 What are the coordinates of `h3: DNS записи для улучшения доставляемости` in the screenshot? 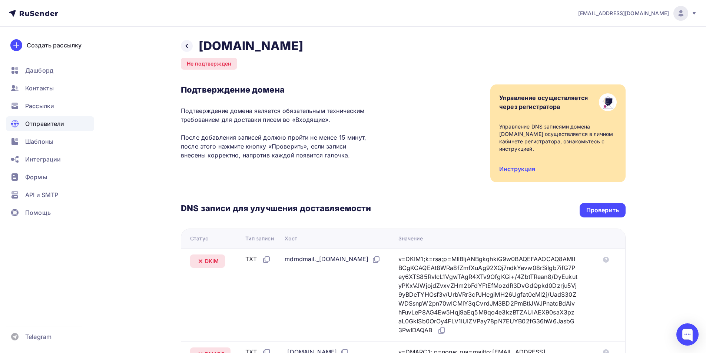 It's located at (276, 209).